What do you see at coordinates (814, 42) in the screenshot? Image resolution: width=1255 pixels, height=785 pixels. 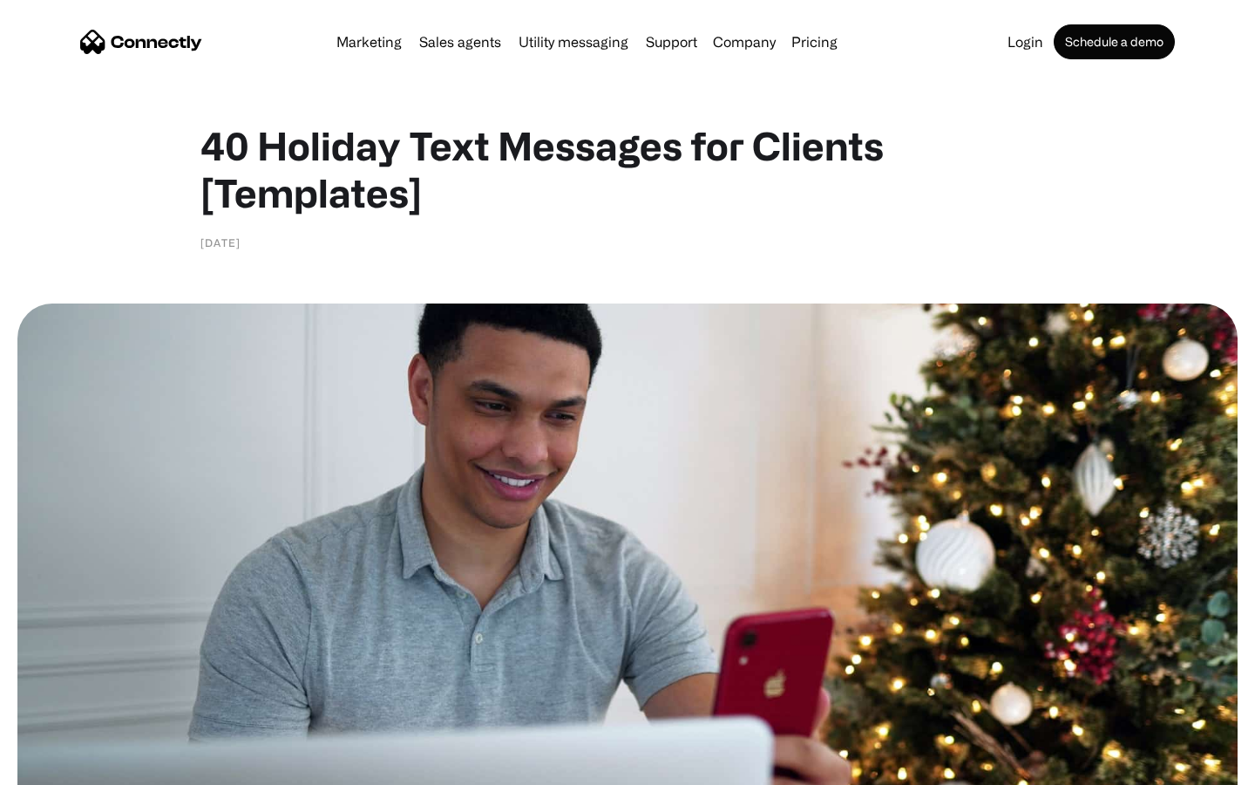 I see `a: Pricing` at bounding box center [814, 42].